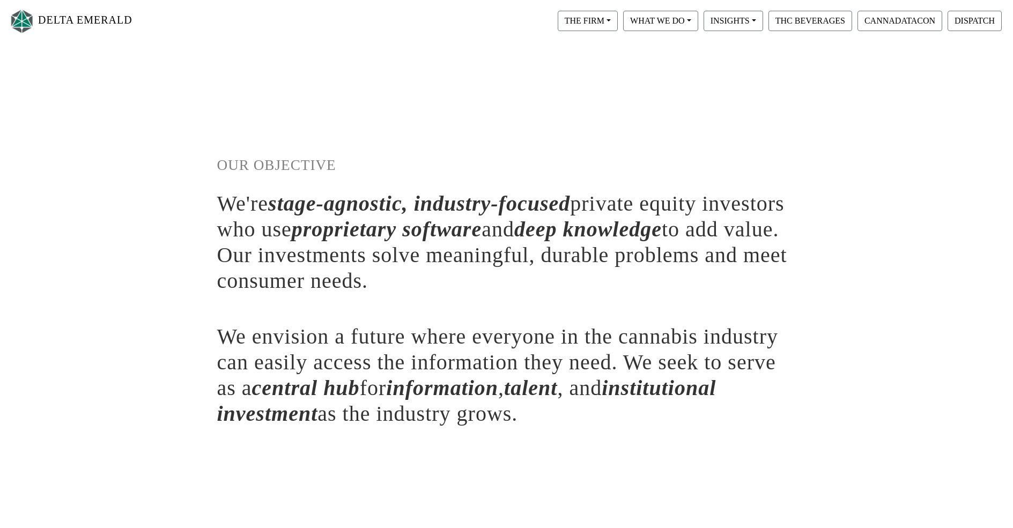  What do you see at coordinates (588, 21) in the screenshot?
I see `button: THE FIRM` at bounding box center [588, 21].